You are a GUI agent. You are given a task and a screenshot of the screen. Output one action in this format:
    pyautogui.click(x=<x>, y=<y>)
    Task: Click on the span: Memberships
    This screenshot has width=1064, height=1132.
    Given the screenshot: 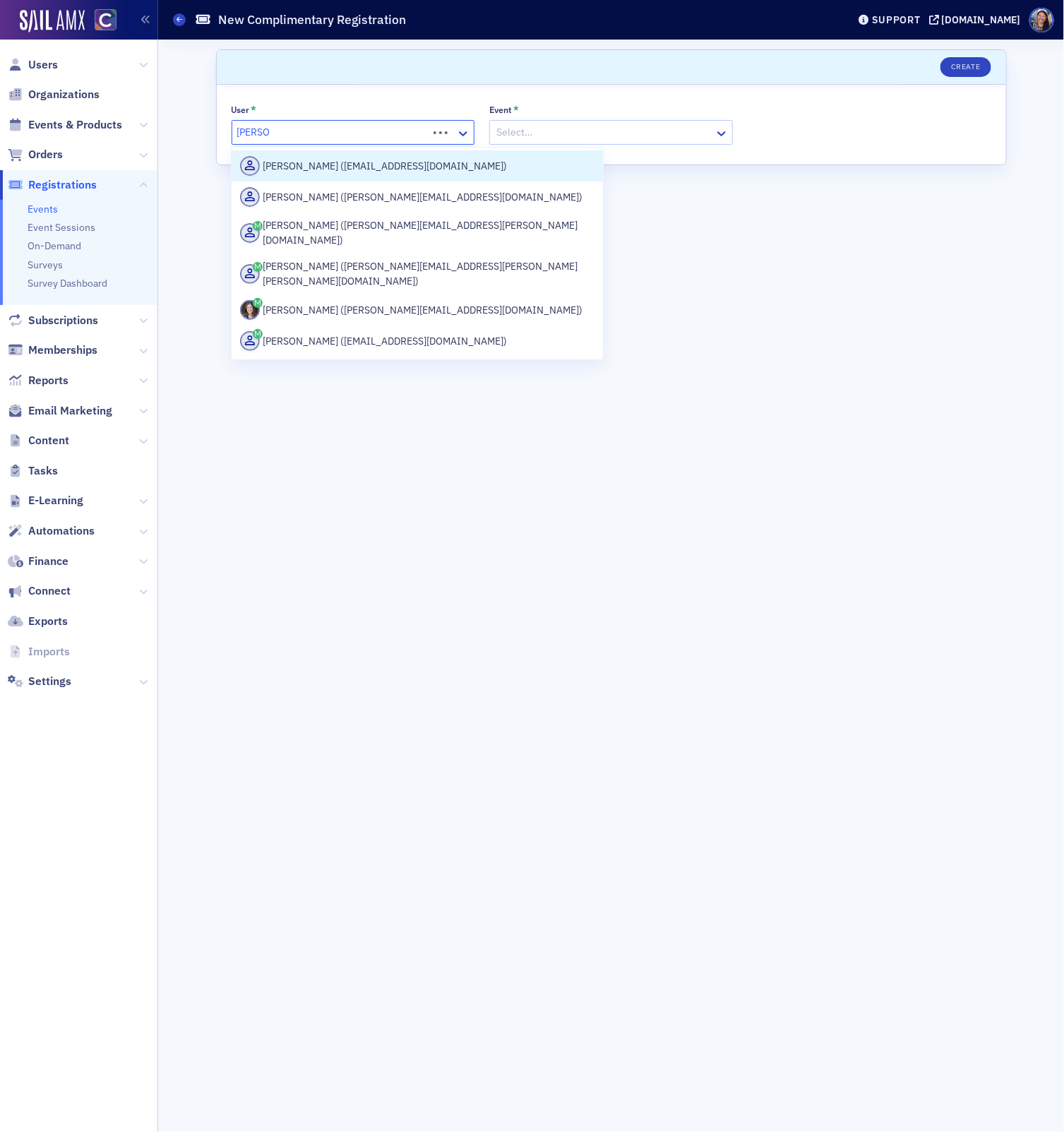 What is the action you would take?
    pyautogui.click(x=63, y=350)
    